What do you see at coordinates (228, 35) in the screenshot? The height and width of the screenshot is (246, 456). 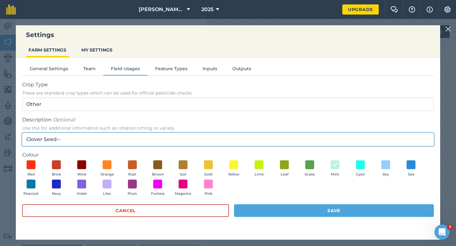 I see `h3: Settings` at bounding box center [228, 35].